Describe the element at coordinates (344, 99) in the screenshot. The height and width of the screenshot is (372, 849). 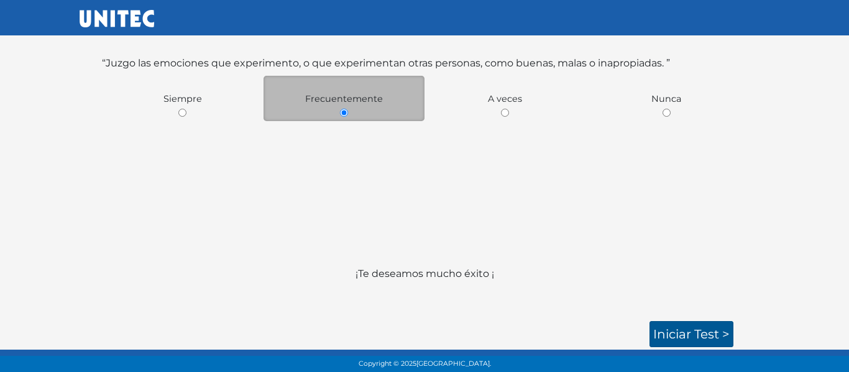
I see `span: Frecuentemente` at that location.